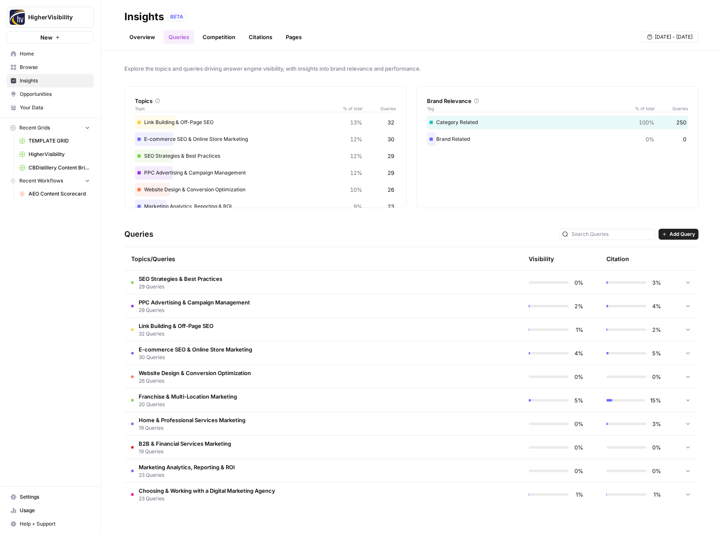 The width and height of the screenshot is (722, 534). I want to click on span: 0, so click(685, 139).